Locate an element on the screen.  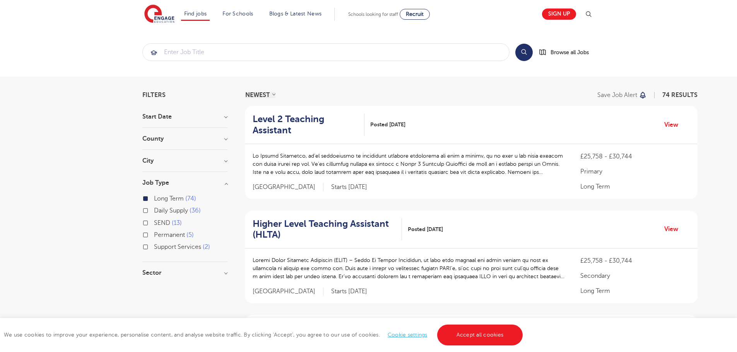
a: Find jobs is located at coordinates (195, 14).